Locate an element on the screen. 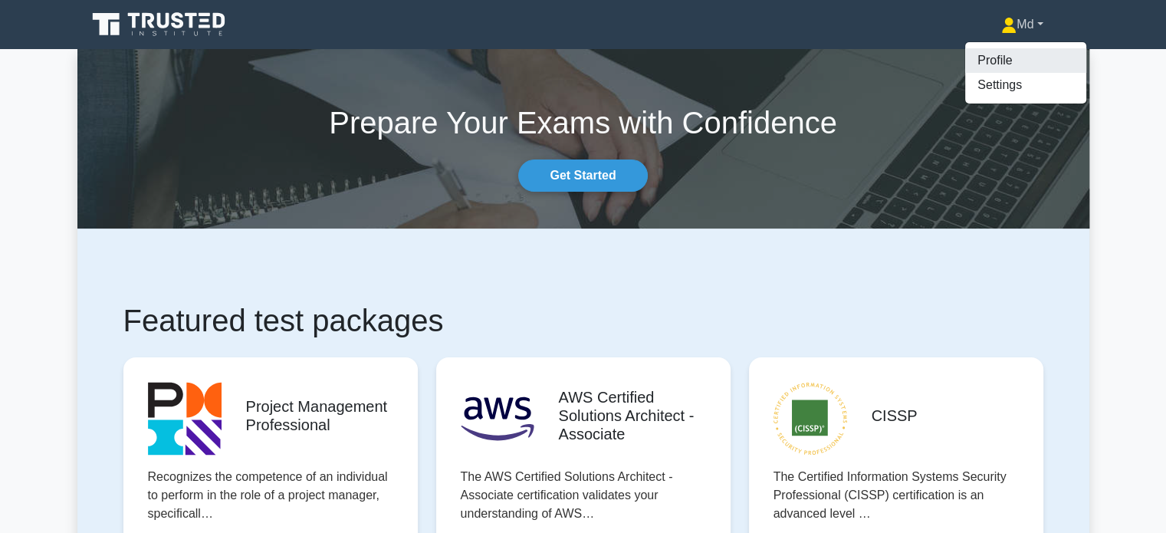 The width and height of the screenshot is (1166, 533). a: Profile is located at coordinates (1026, 61).